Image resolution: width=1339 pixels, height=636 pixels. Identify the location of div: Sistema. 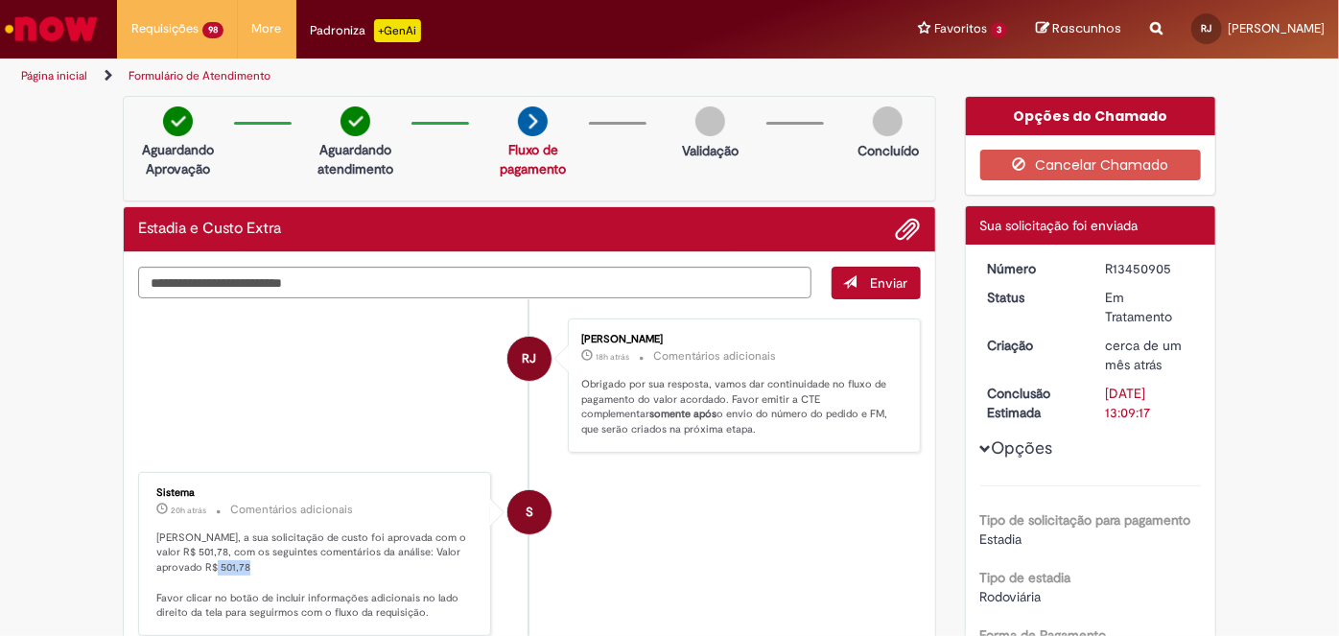
(316, 493).